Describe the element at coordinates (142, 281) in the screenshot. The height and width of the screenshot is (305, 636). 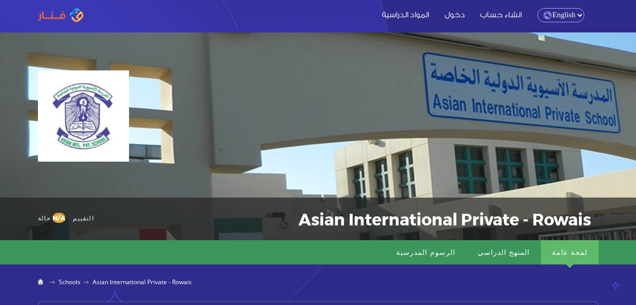
I see `span: Asian International Private - Rowais` at that location.